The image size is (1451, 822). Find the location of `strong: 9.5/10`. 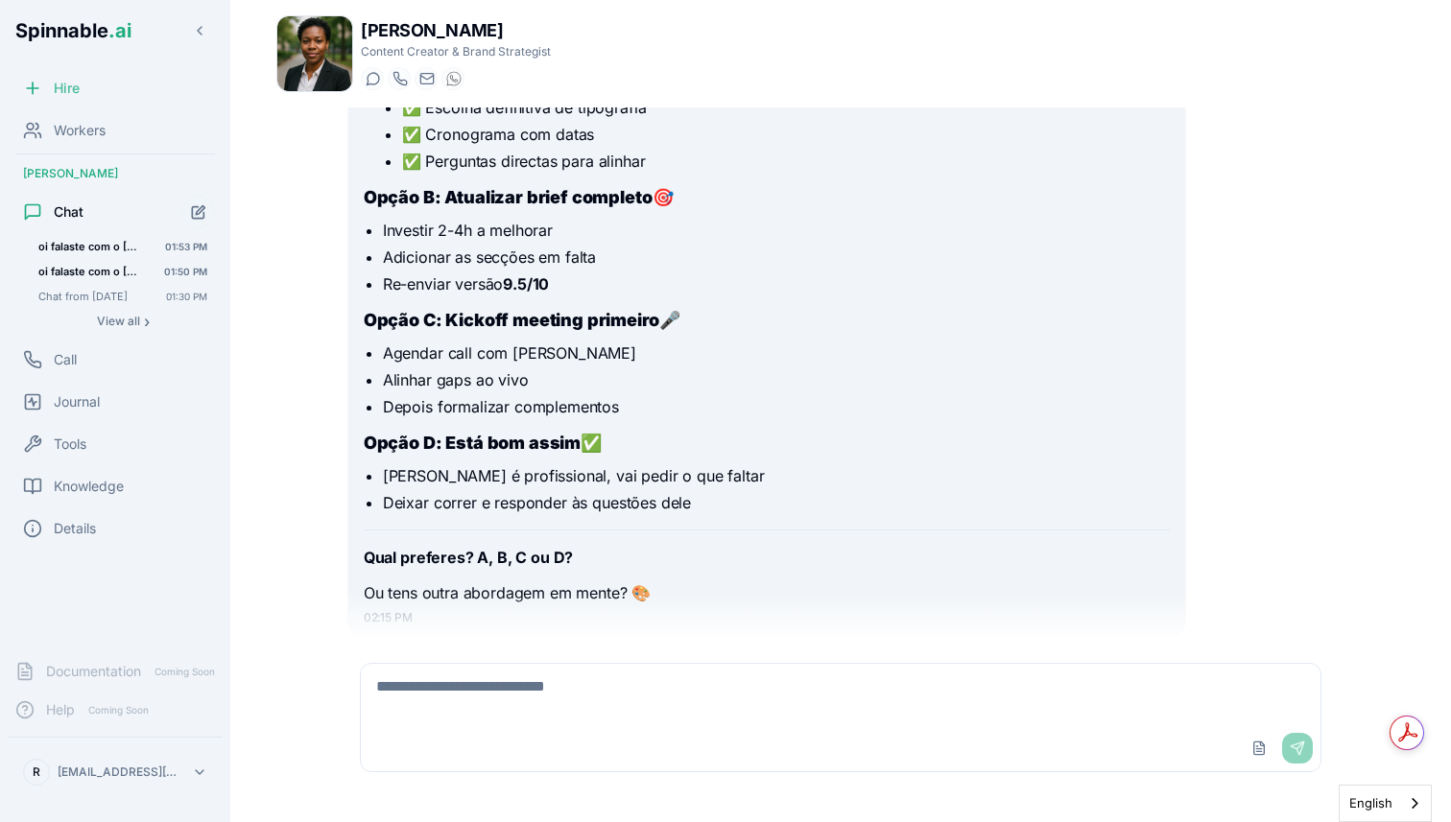

strong: 9.5/10 is located at coordinates (526, 284).